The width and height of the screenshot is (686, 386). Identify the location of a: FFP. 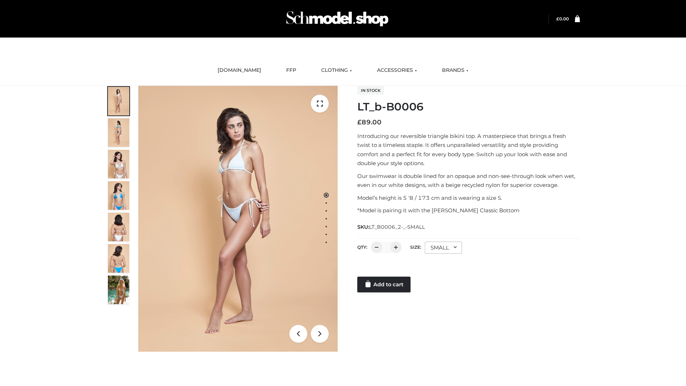
(291, 70).